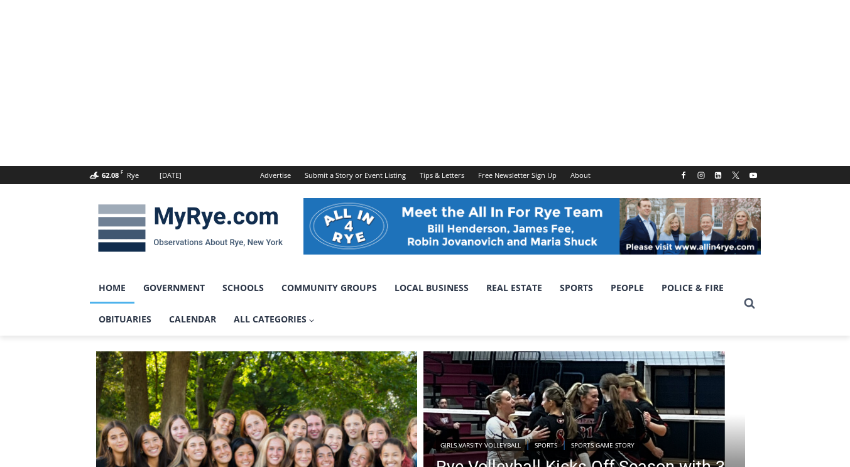 The width and height of the screenshot is (850, 467). Describe the element at coordinates (110, 175) in the screenshot. I see `span: 62.08` at that location.